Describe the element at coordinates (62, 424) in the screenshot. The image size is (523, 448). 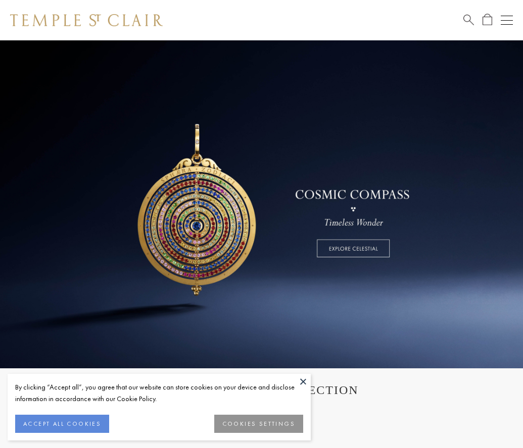
I see `button: ACCEPT ALL COOKIES` at that location.